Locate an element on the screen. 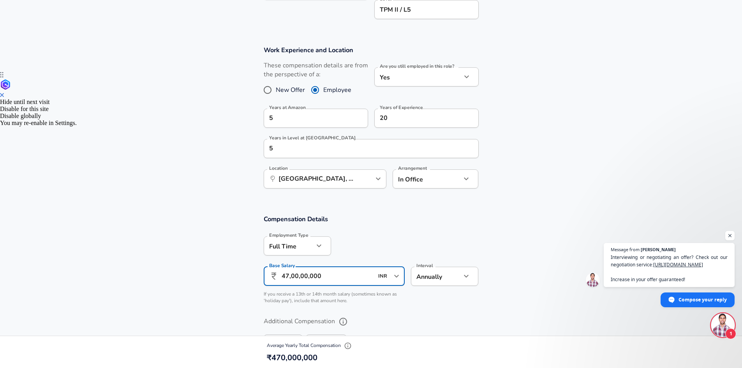 The width and height of the screenshot is (742, 368). span: Employee is located at coordinates (337, 90).